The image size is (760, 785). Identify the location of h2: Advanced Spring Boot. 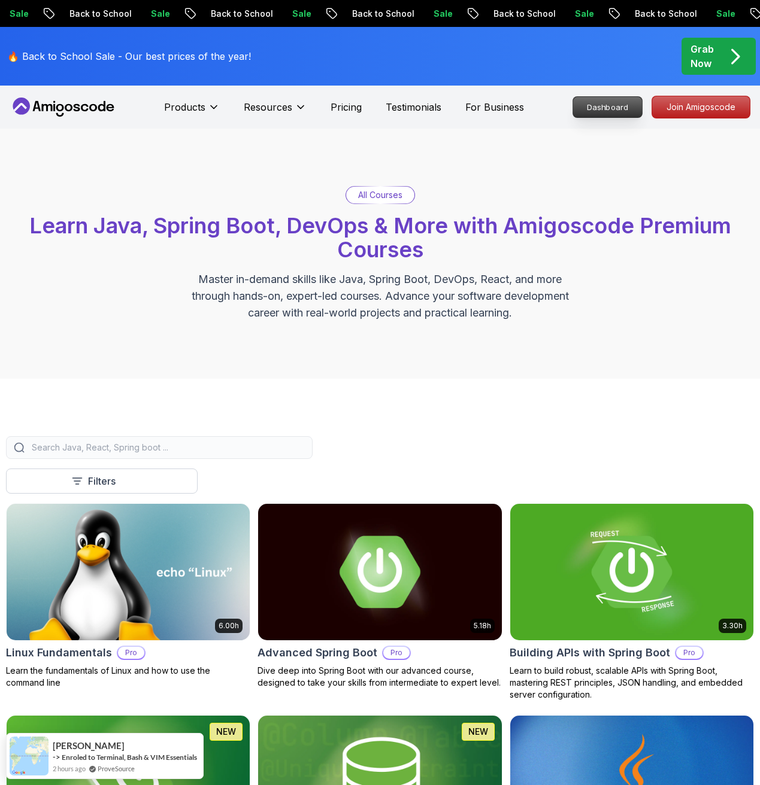
(317, 653).